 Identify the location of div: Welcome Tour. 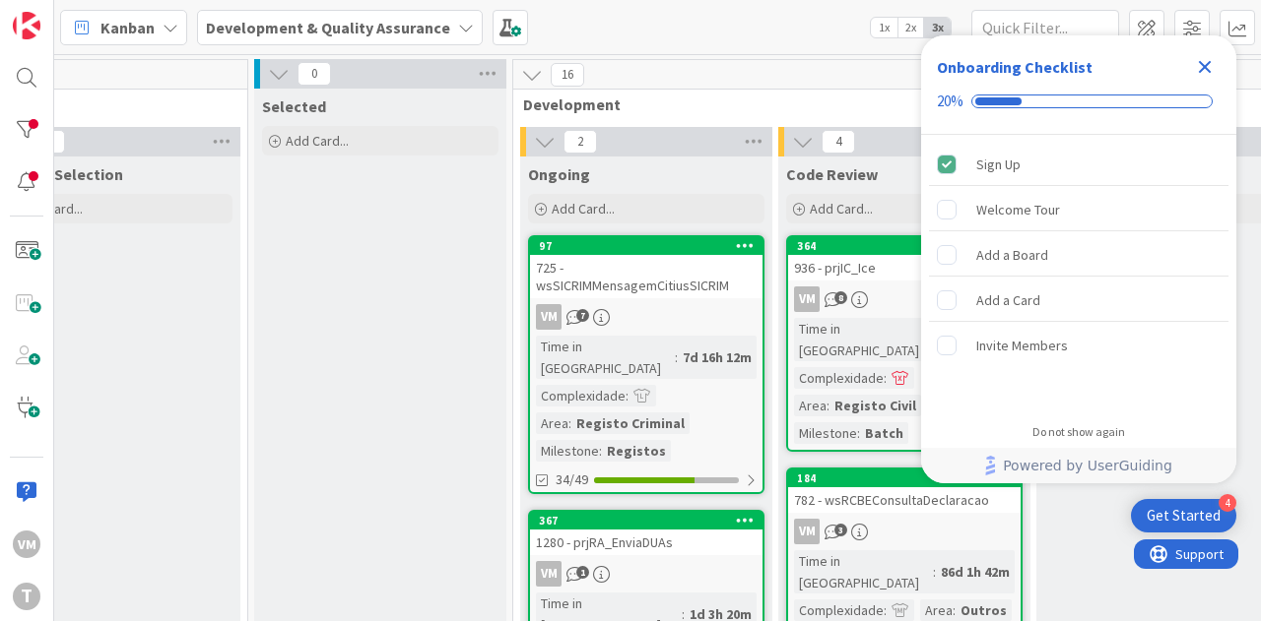
(1017, 210).